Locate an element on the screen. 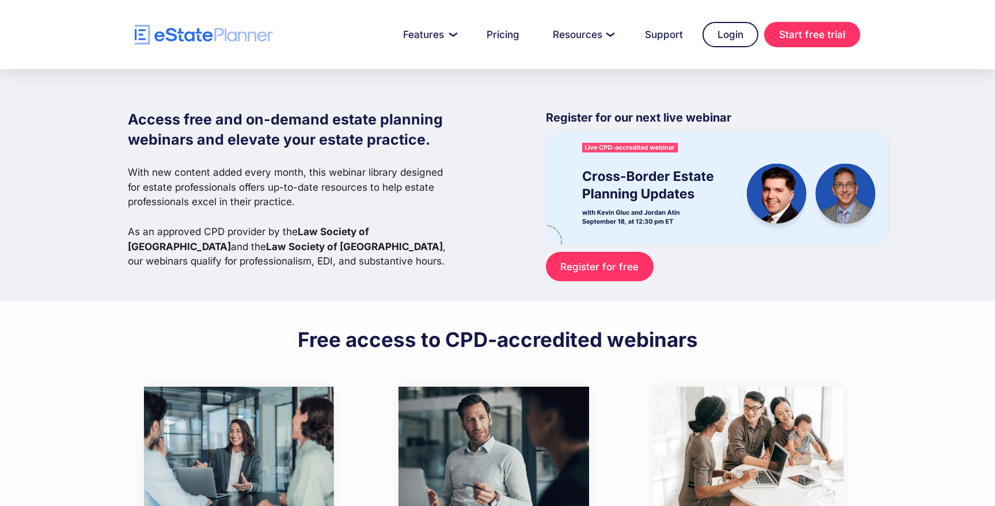 The width and height of the screenshot is (995, 506). a: Support is located at coordinates (664, 35).